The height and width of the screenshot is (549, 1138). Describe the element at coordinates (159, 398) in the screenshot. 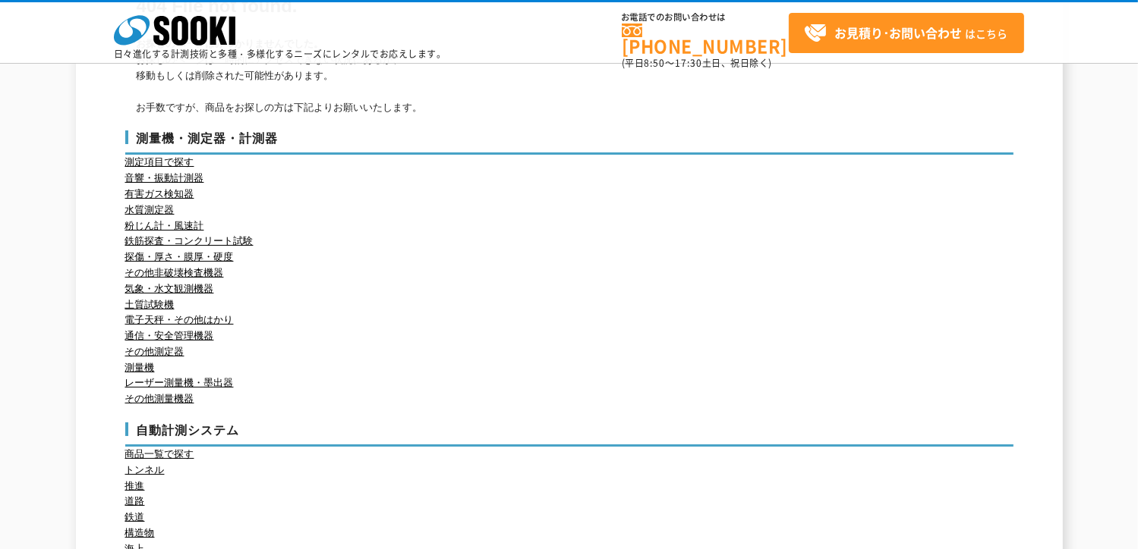

I see `a: その他測量機器` at that location.